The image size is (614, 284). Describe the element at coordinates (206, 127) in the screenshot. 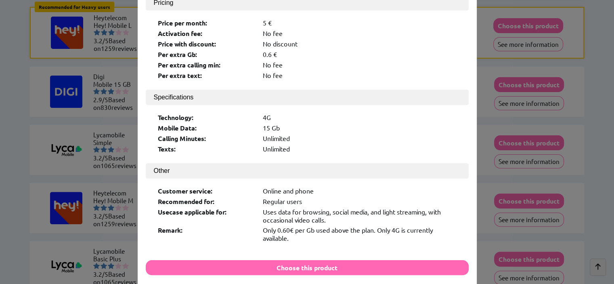

I see `div: Mobile Data:` at that location.